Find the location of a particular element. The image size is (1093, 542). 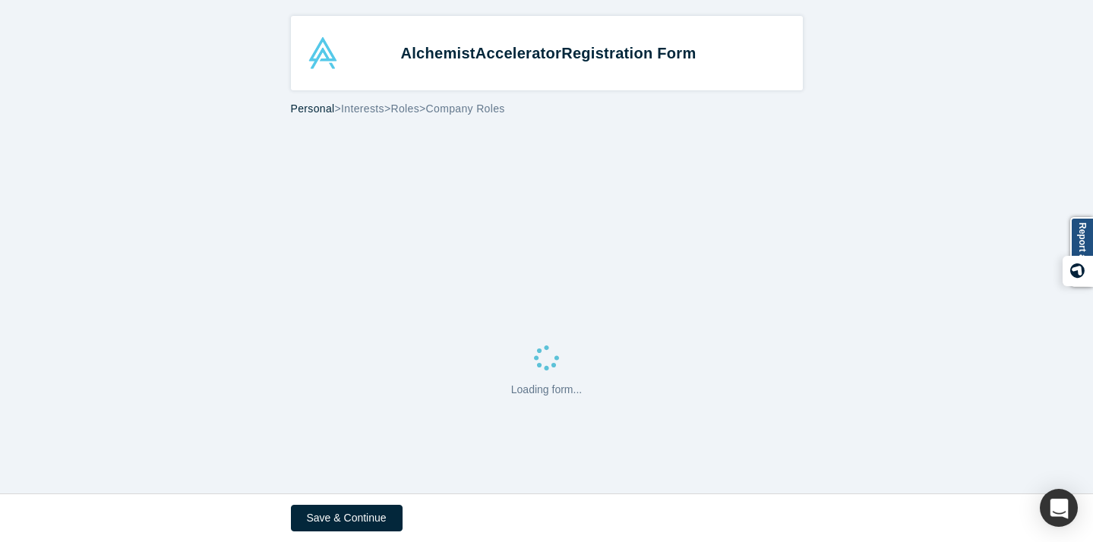

a: Report a bug! is located at coordinates (1082, 252).